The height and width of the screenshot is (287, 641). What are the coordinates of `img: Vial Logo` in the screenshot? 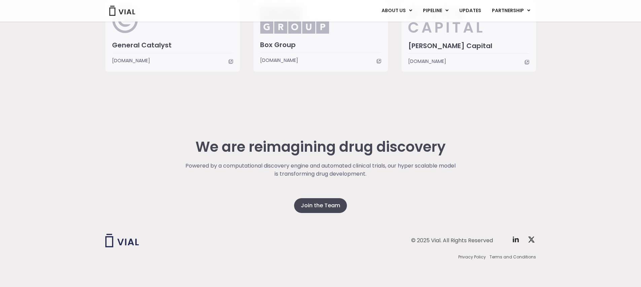 It's located at (122, 11).